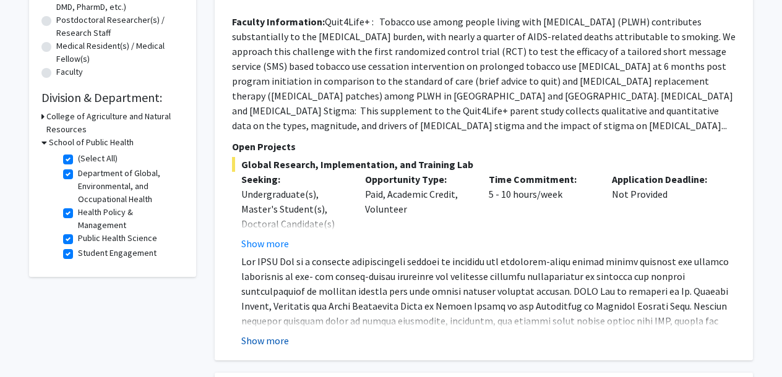 The height and width of the screenshot is (377, 782). Describe the element at coordinates (294, 246) in the screenshot. I see `div: Undergraduate(s), Master's Student(s), Doctoral Candidate(s) (PhD, MD, DMD, PharmD, etc.), Postdo...` at that location.